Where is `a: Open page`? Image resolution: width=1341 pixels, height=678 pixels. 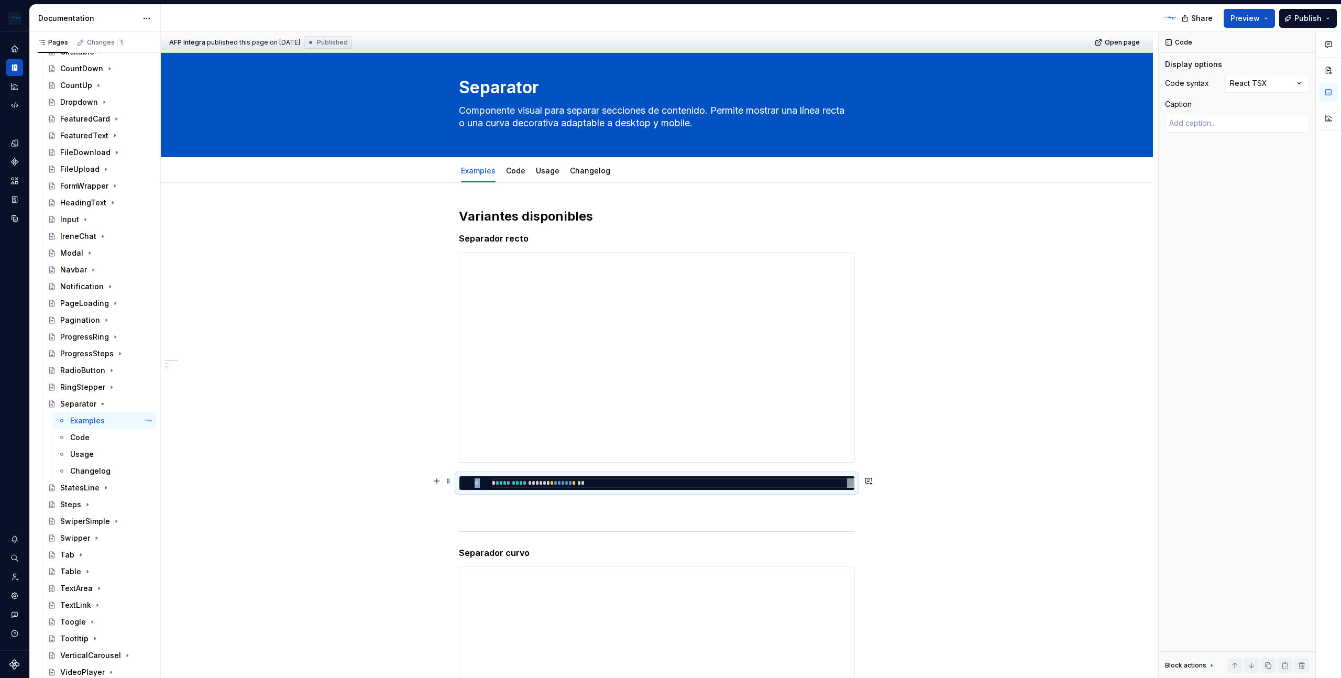 a: Open page is located at coordinates (1118, 42).